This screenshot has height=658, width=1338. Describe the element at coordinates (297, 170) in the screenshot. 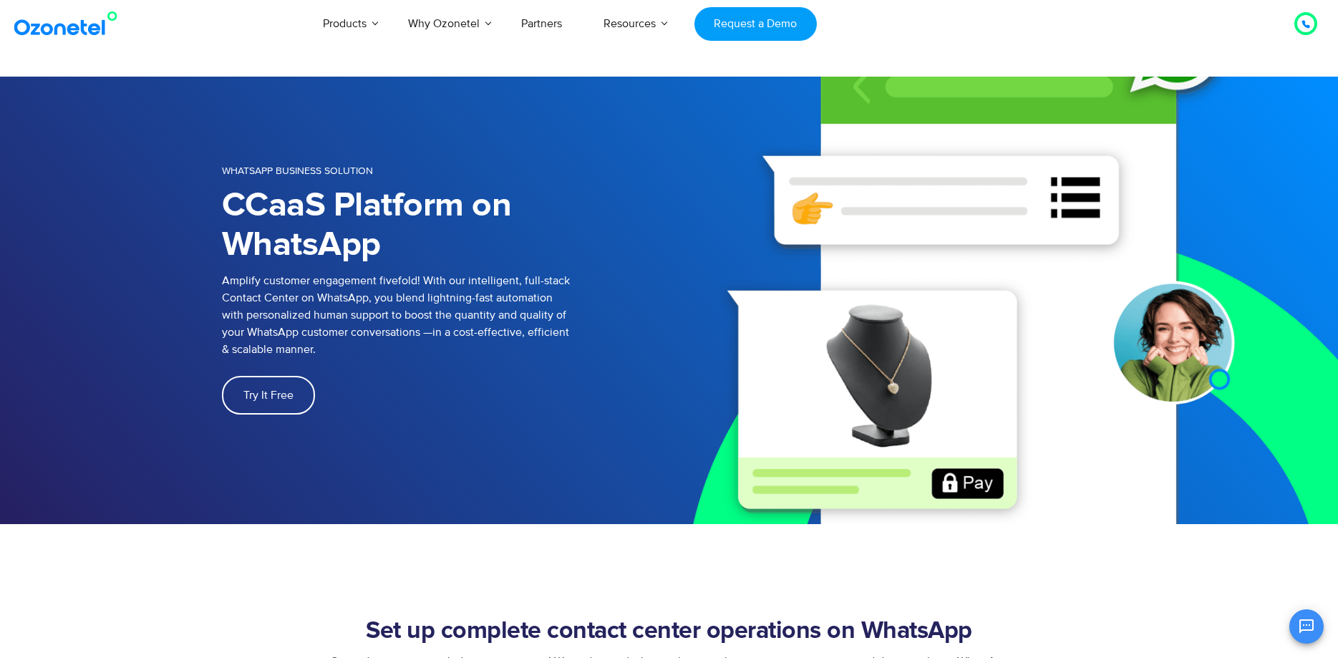

I see `span: WHATSAPP BUSINESS SOLUTION` at that location.